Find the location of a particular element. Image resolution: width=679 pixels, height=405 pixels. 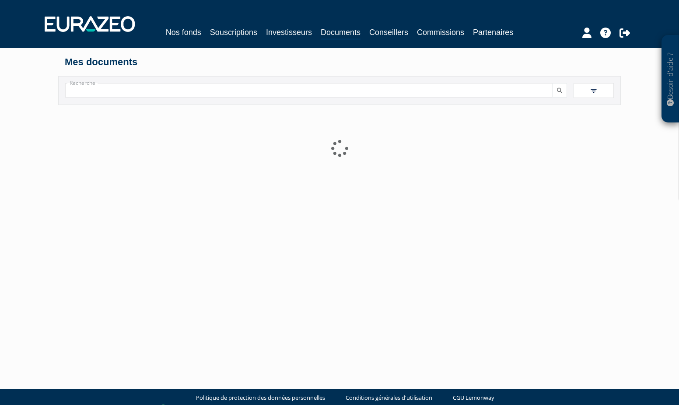

h4: Mes documents is located at coordinates (339, 62).